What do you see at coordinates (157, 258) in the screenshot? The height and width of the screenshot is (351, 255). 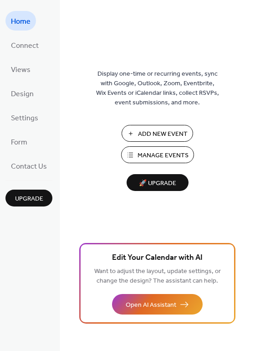 I see `span: Edit Your Calendar with AI` at bounding box center [157, 258].